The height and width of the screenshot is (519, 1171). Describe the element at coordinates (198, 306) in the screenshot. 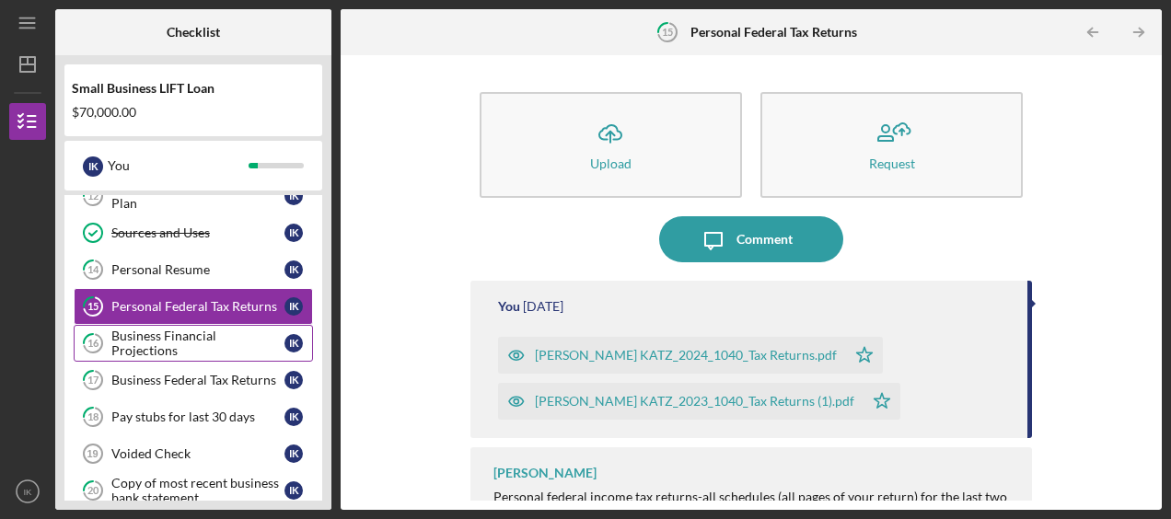

I see `div: Personal Federal Tax Returns` at that location.